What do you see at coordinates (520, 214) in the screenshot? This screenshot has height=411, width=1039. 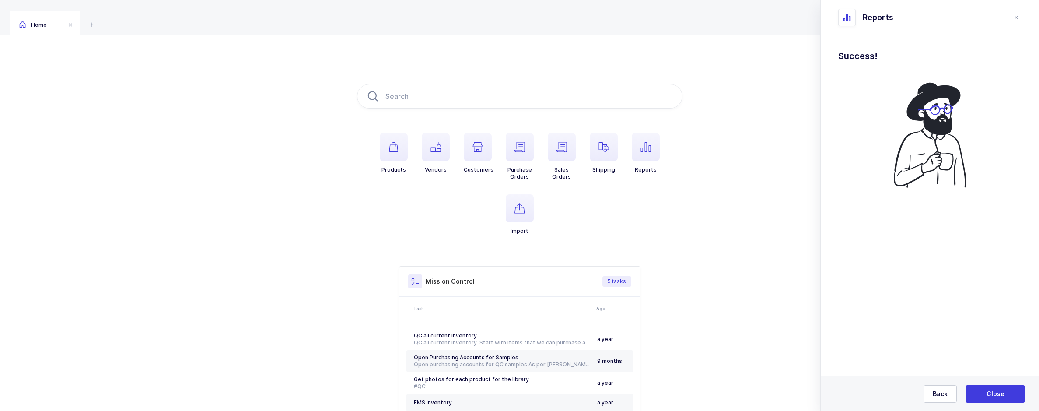 I see `button: Import` at bounding box center [520, 214].